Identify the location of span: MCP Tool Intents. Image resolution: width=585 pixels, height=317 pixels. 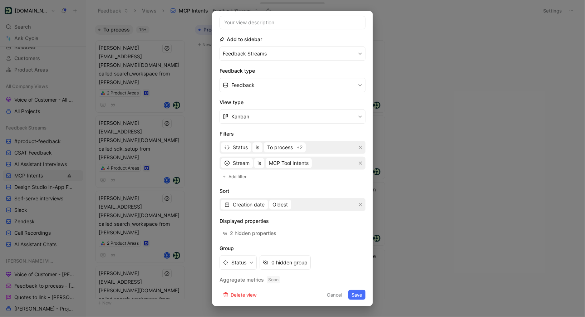
(289, 163).